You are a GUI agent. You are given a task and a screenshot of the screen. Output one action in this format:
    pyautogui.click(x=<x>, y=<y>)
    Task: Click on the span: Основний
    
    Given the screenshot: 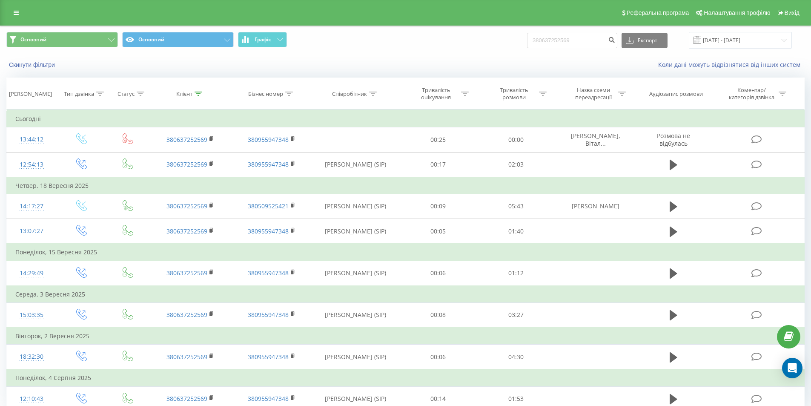 What is the action you would take?
    pyautogui.click(x=33, y=40)
    